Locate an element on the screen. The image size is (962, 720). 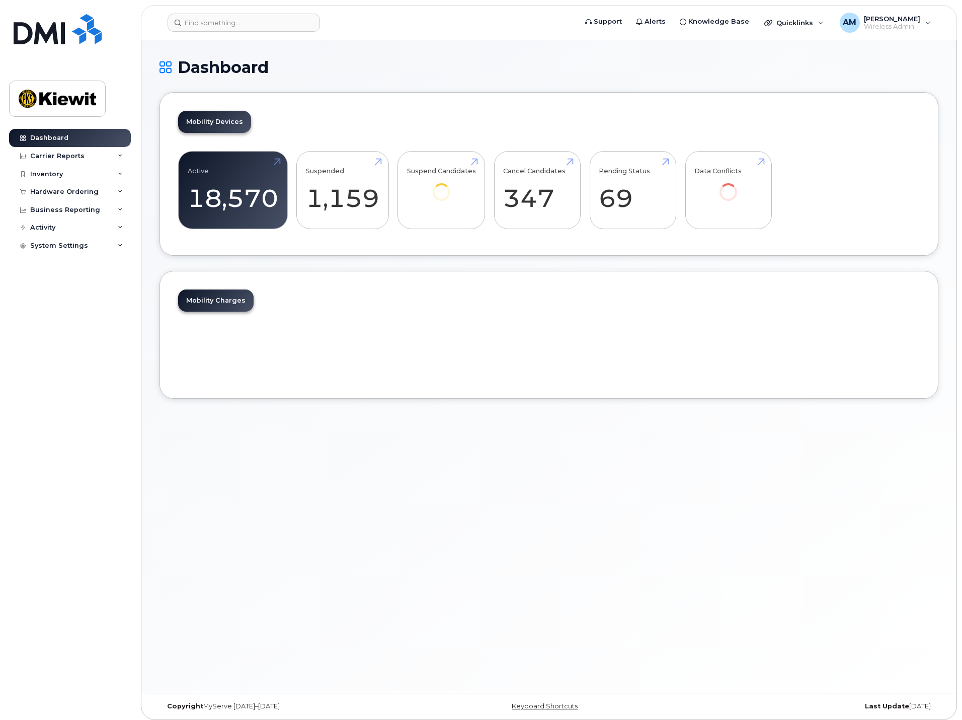
a: Mobility Devices is located at coordinates (214, 122).